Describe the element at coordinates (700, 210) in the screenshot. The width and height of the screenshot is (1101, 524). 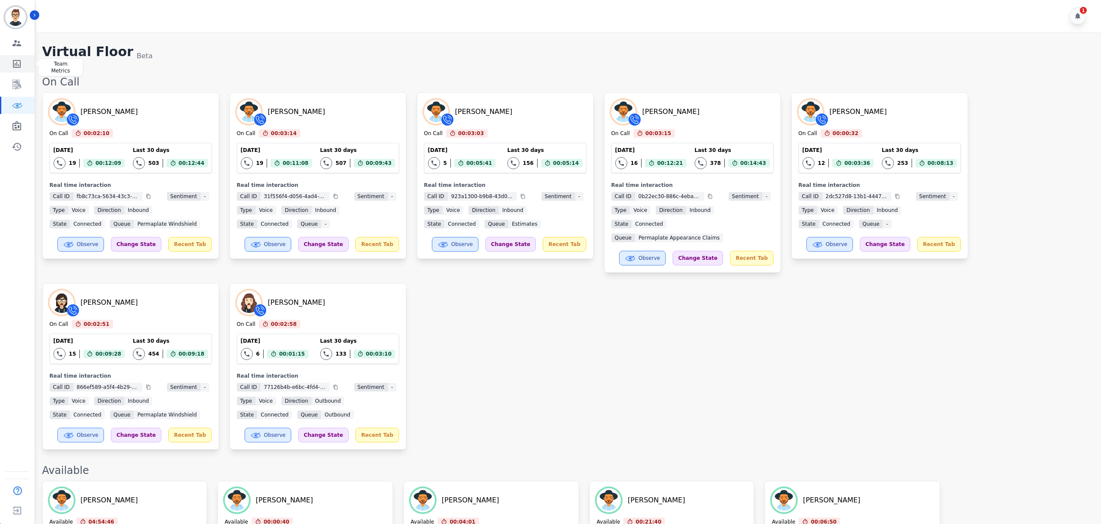
I see `span: inbound` at that location.